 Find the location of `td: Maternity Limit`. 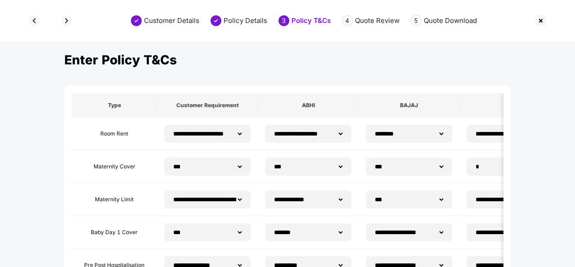

td: Maternity Limit is located at coordinates (114, 199).